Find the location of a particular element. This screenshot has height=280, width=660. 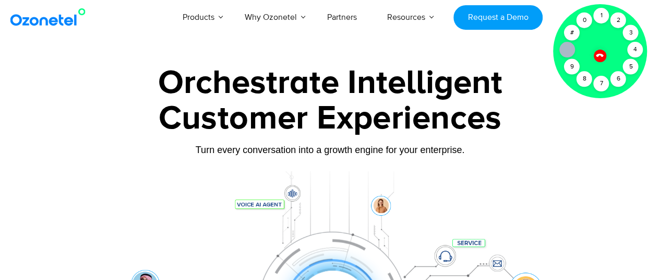

div: 0 is located at coordinates (584, 20).